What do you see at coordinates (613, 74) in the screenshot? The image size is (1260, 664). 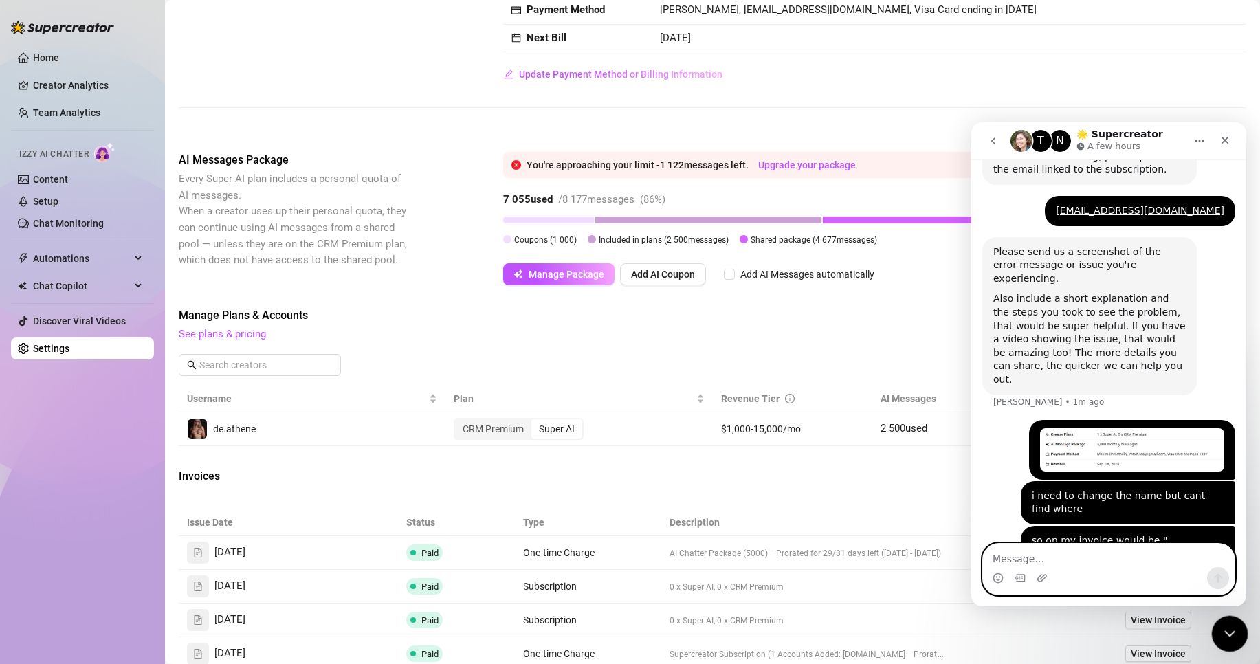 I see `button: Update Payment Method or Billing Information` at bounding box center [613, 74].